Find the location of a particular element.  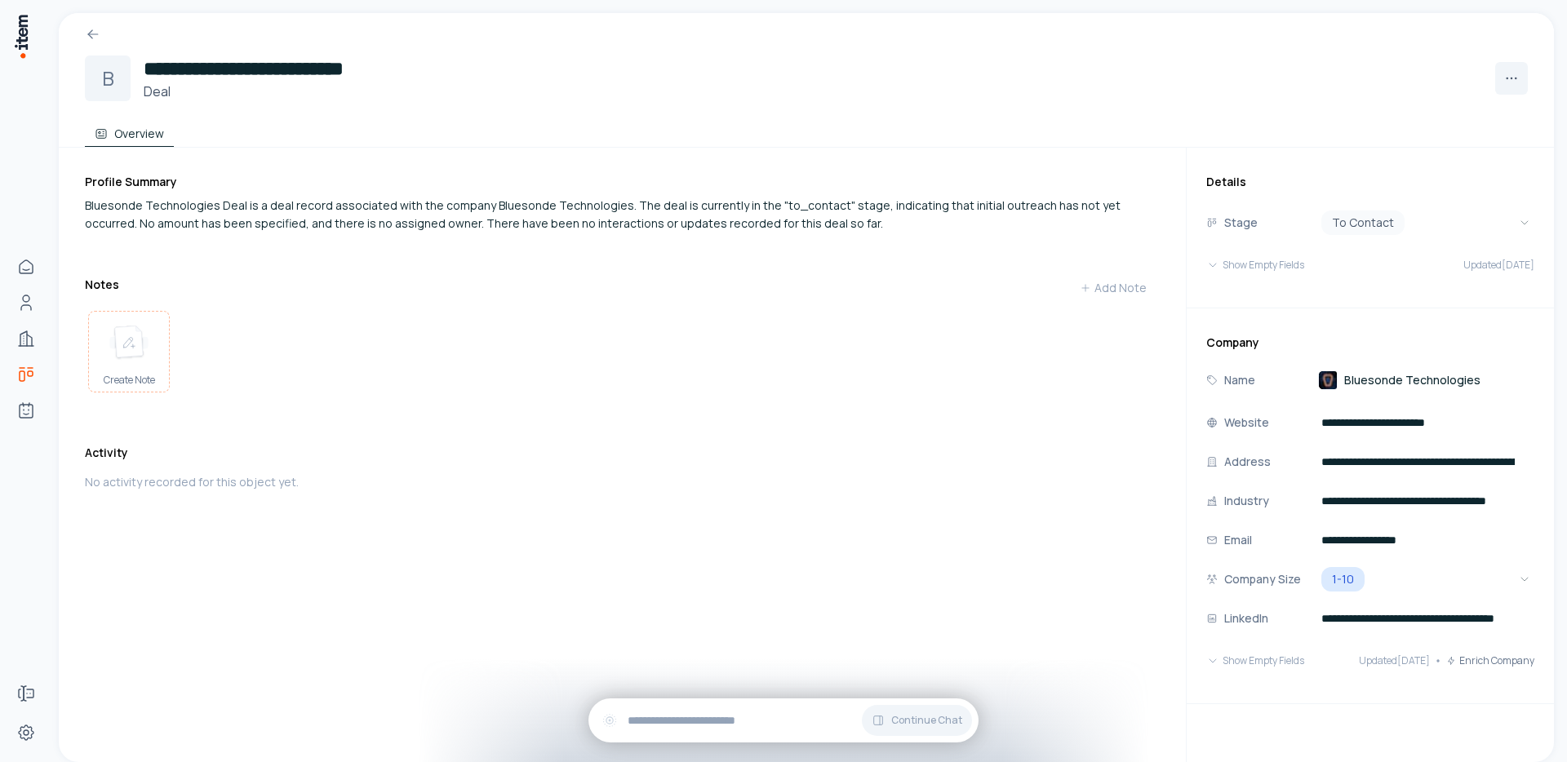

div: Continue Chat is located at coordinates (783, 720).